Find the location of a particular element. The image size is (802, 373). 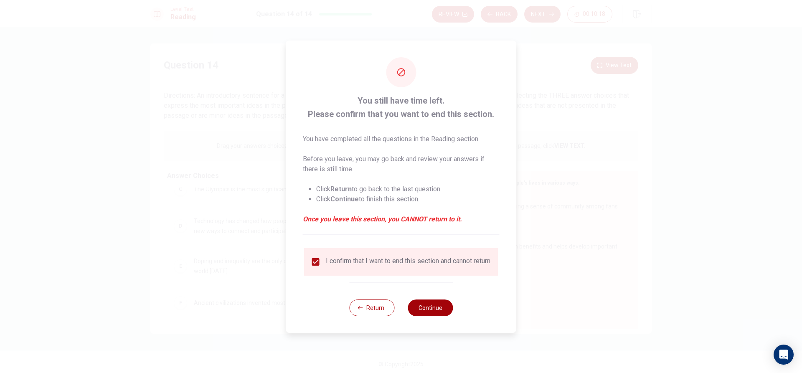

li: Click to finish this section. is located at coordinates (408, 199).